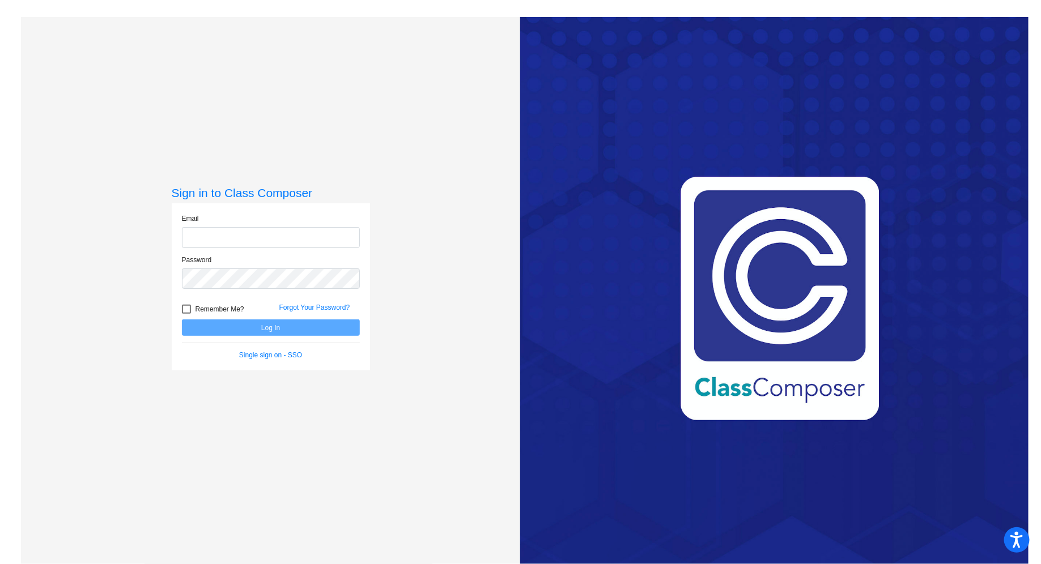 This screenshot has height=564, width=1041. Describe the element at coordinates (190, 219) in the screenshot. I see `label: Email` at that location.